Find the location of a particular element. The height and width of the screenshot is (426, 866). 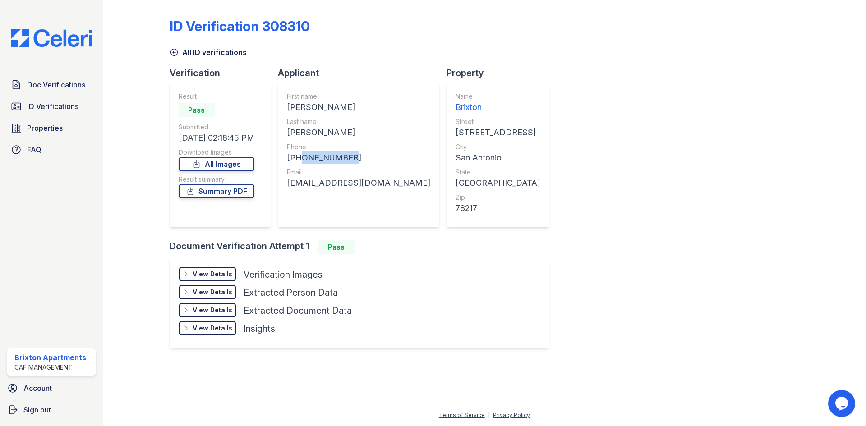

div: Verification is located at coordinates (224, 73).